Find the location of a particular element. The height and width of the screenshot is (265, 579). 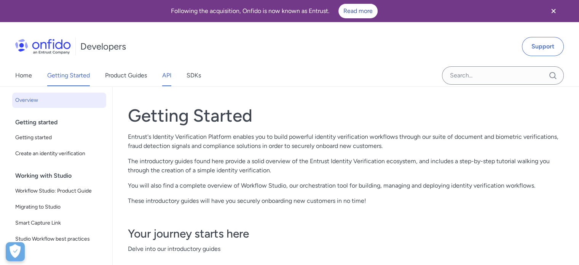

a: Overview is located at coordinates (59, 100).